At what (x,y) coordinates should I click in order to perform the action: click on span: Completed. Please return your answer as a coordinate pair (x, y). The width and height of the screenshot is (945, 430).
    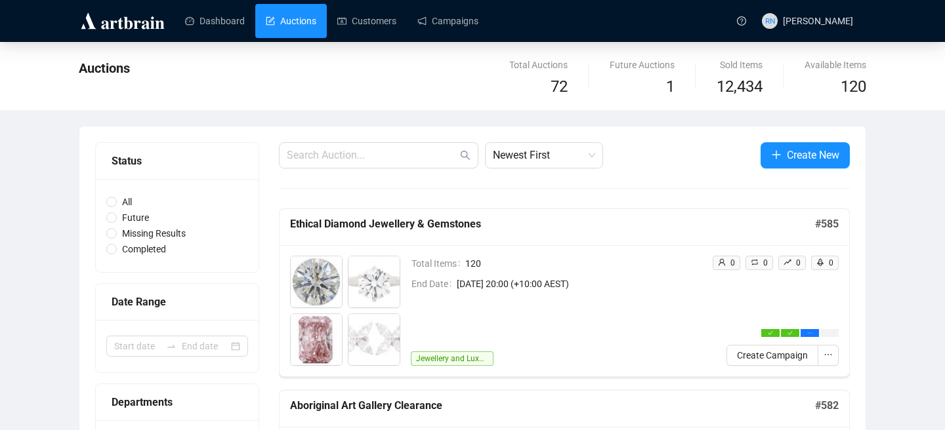
    Looking at the image, I should click on (144, 249).